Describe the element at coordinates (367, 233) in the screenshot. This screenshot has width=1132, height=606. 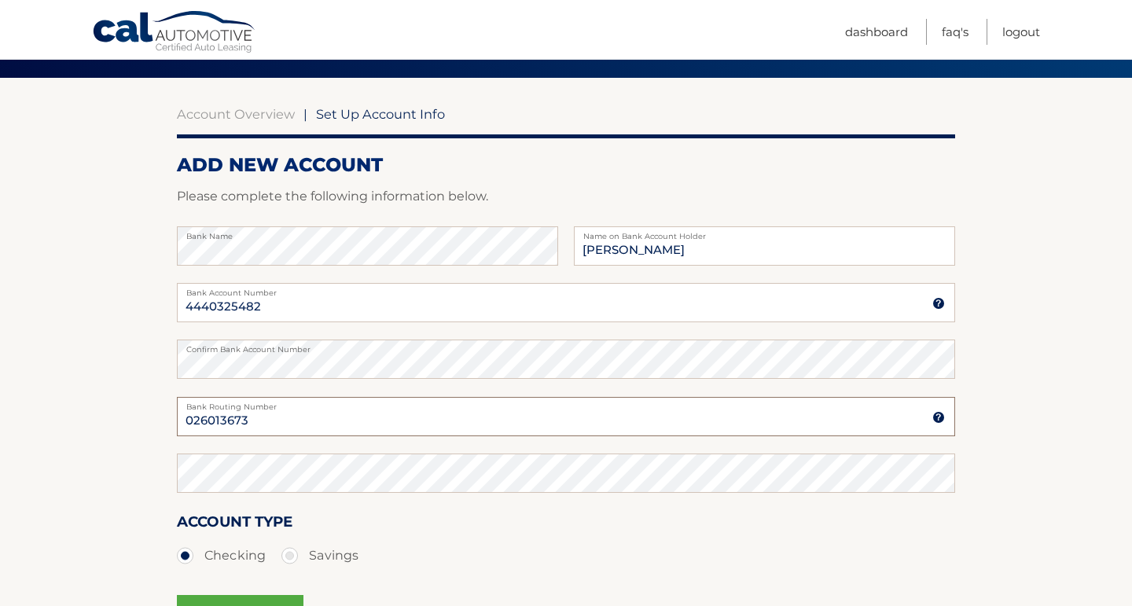
I see `label: Bank Name` at that location.